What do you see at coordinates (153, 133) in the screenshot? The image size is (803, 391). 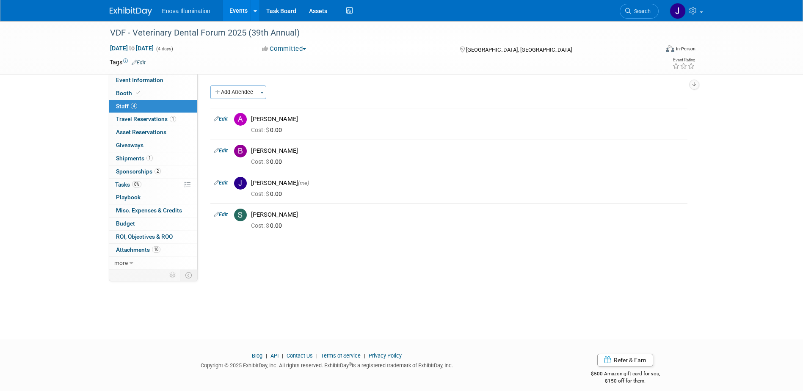 I see `a: Asset Reservations` at bounding box center [153, 133].